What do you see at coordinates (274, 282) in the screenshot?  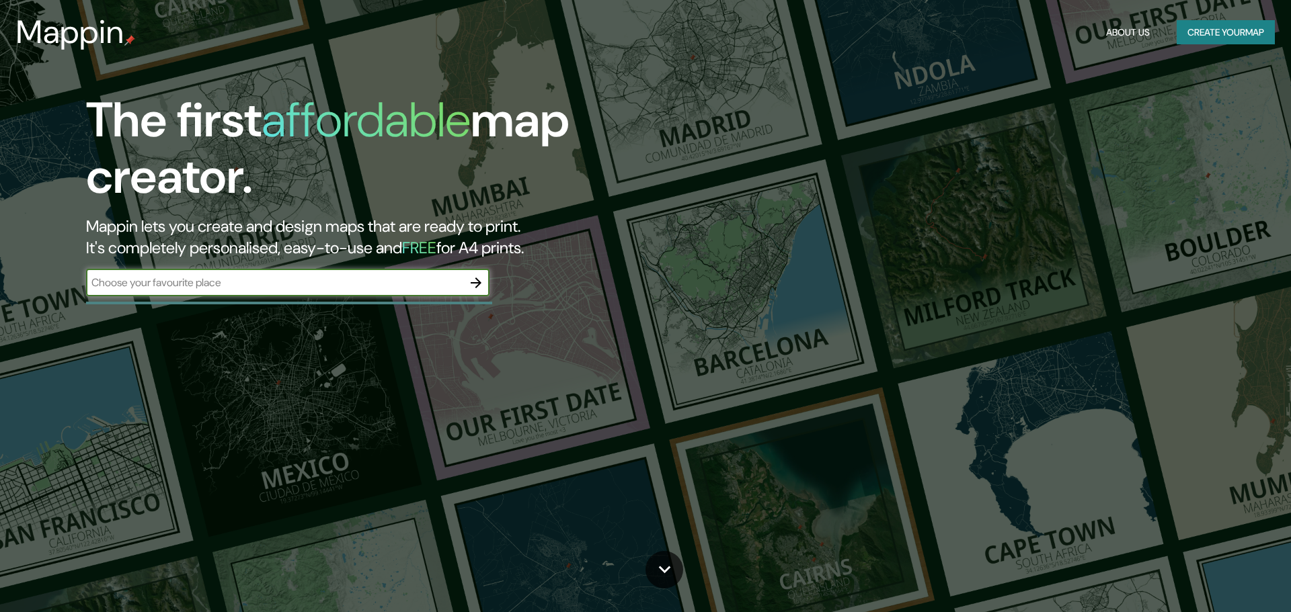 I see `input: Choose your favourite place` at bounding box center [274, 282].